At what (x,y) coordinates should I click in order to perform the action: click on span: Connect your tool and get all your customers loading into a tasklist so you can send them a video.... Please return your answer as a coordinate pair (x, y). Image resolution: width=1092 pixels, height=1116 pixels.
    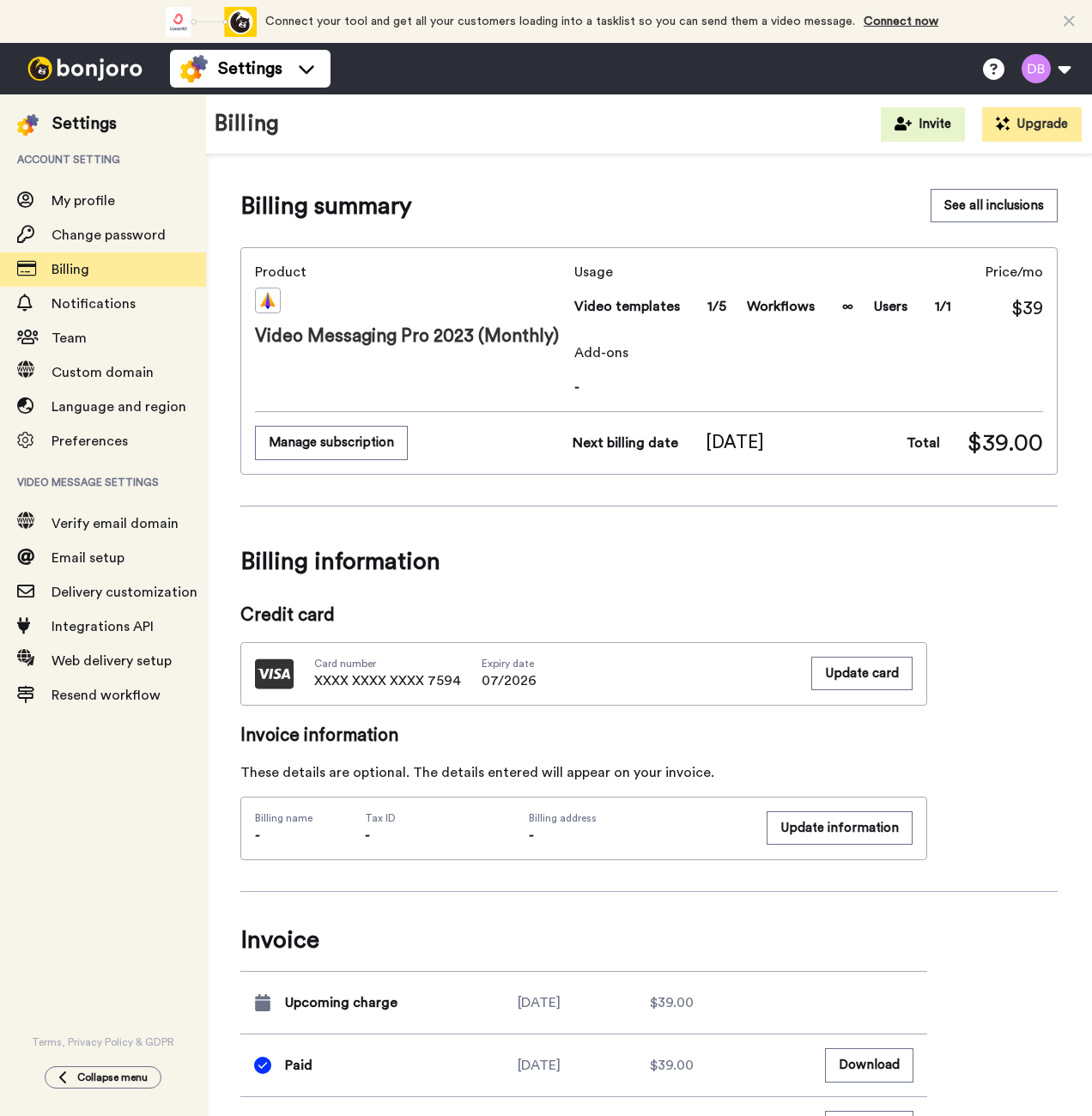
    Looking at the image, I should click on (560, 21).